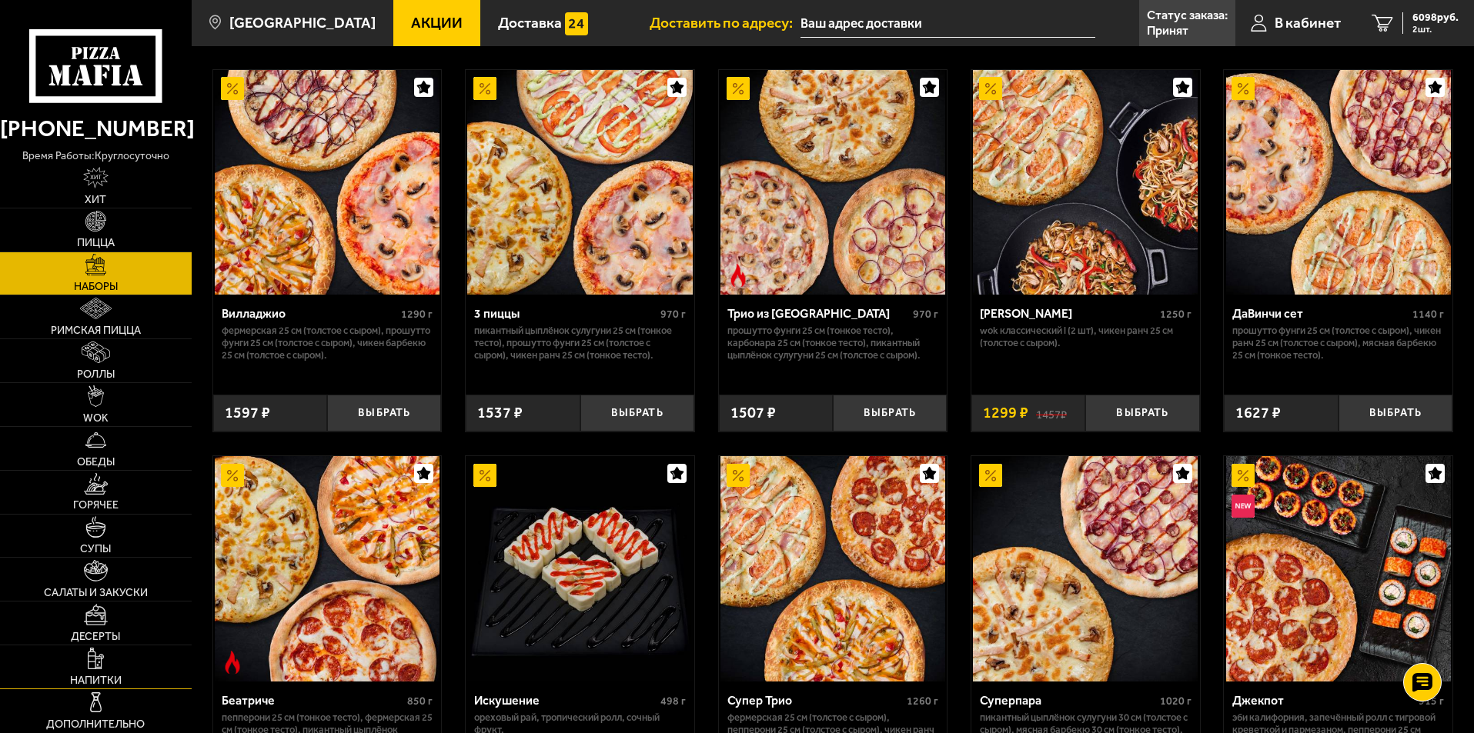 This screenshot has height=733, width=1474. What do you see at coordinates (1175, 314) in the screenshot?
I see `span: 1250 г` at bounding box center [1175, 314].